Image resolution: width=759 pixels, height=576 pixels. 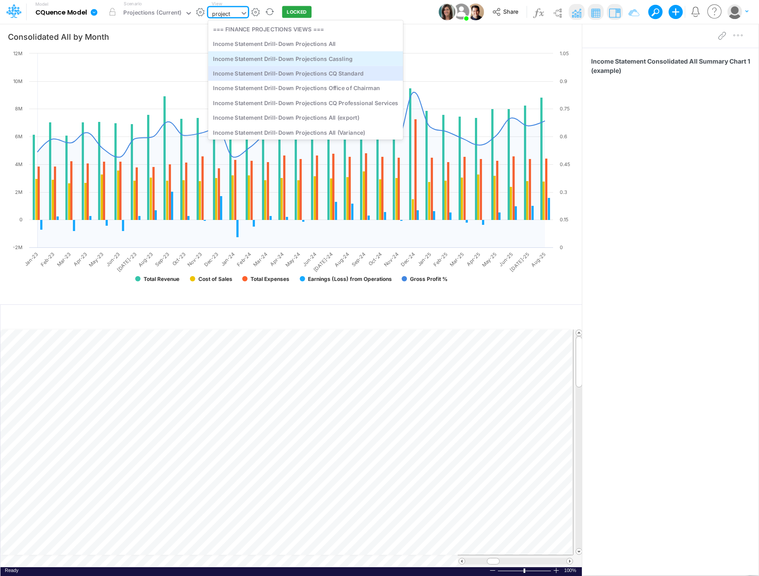 What do you see at coordinates (456, 259) in the screenshot?
I see `text: Mar-25` at bounding box center [456, 259].